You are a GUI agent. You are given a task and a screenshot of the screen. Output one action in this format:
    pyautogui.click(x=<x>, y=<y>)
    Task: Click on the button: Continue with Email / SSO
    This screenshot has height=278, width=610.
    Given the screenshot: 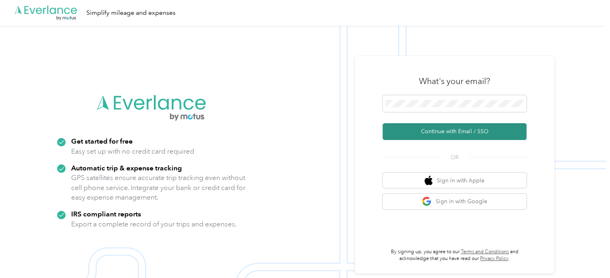 What is the action you would take?
    pyautogui.click(x=455, y=132)
    